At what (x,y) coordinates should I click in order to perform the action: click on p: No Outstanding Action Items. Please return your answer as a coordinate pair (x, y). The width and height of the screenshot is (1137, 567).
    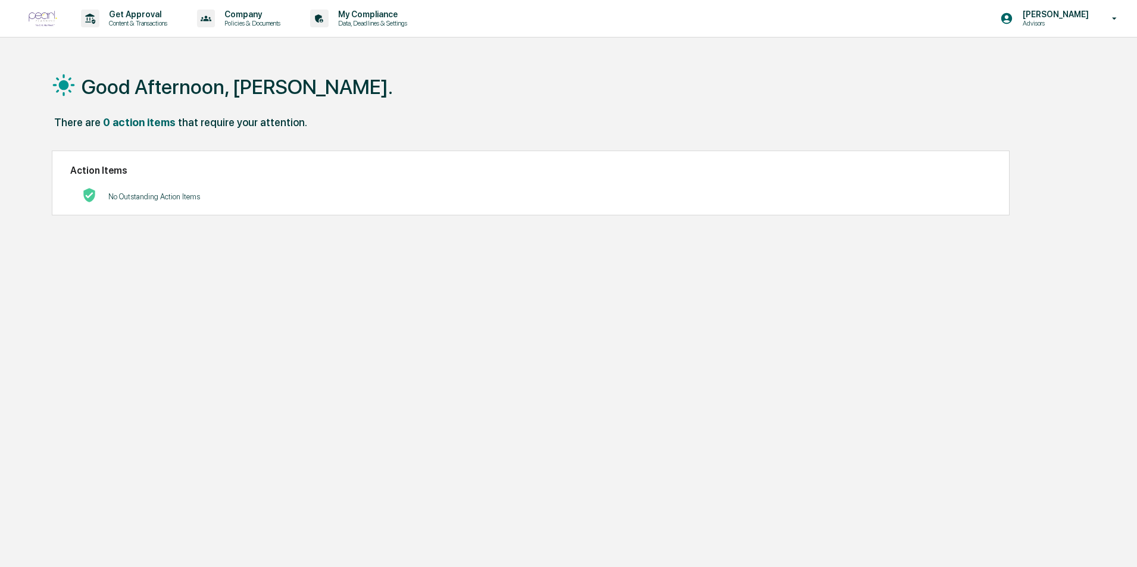
    Looking at the image, I should click on (154, 196).